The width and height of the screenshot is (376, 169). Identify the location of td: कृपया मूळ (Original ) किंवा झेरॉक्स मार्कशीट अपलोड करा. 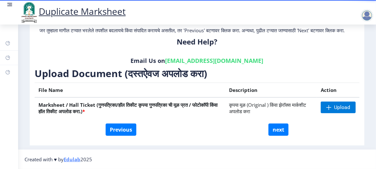
(271, 108).